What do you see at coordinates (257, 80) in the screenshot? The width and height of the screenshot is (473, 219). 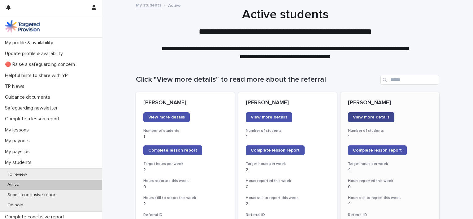 I see `h1: Click "View more details" to read more about the referral` at bounding box center [257, 80].